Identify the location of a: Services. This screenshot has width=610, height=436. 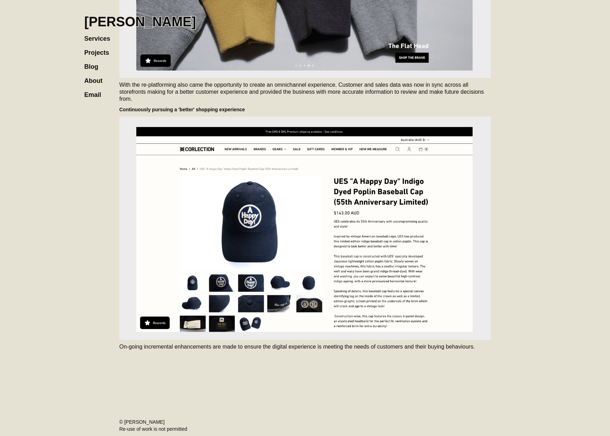
(101, 35).